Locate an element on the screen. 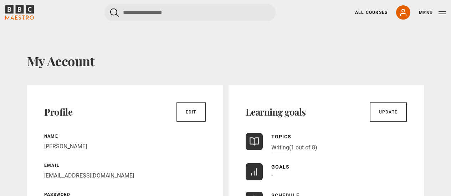 The width and height of the screenshot is (451, 196). a: Writing is located at coordinates (280, 148).